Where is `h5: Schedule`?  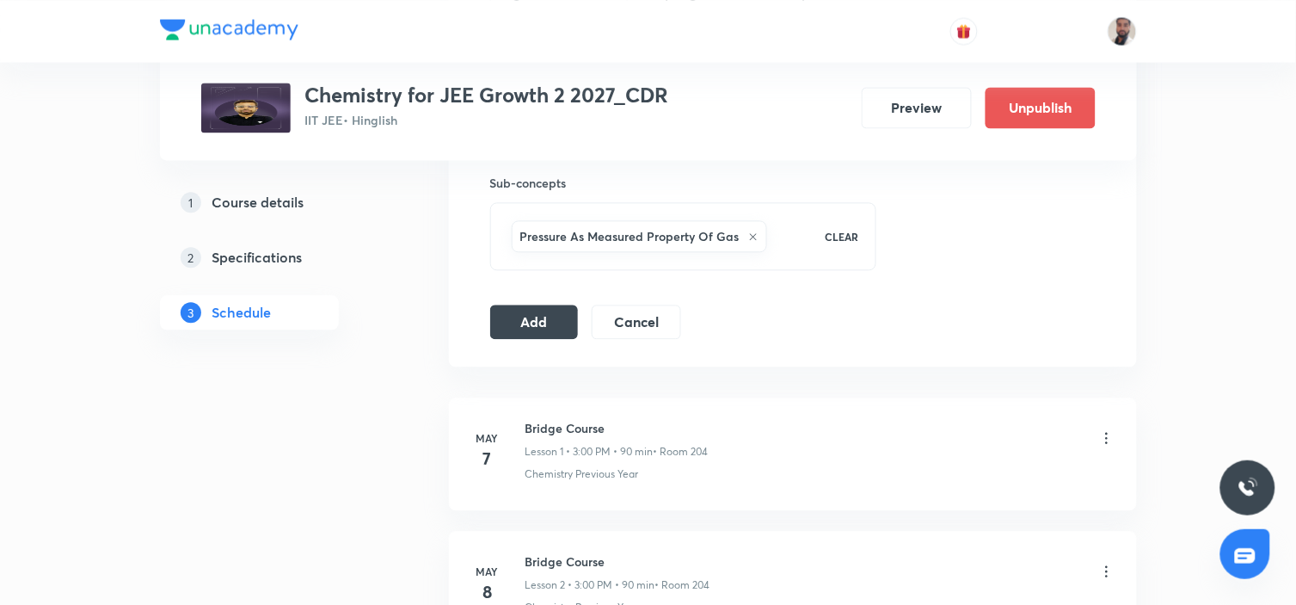
h5: Schedule is located at coordinates (241, 312).